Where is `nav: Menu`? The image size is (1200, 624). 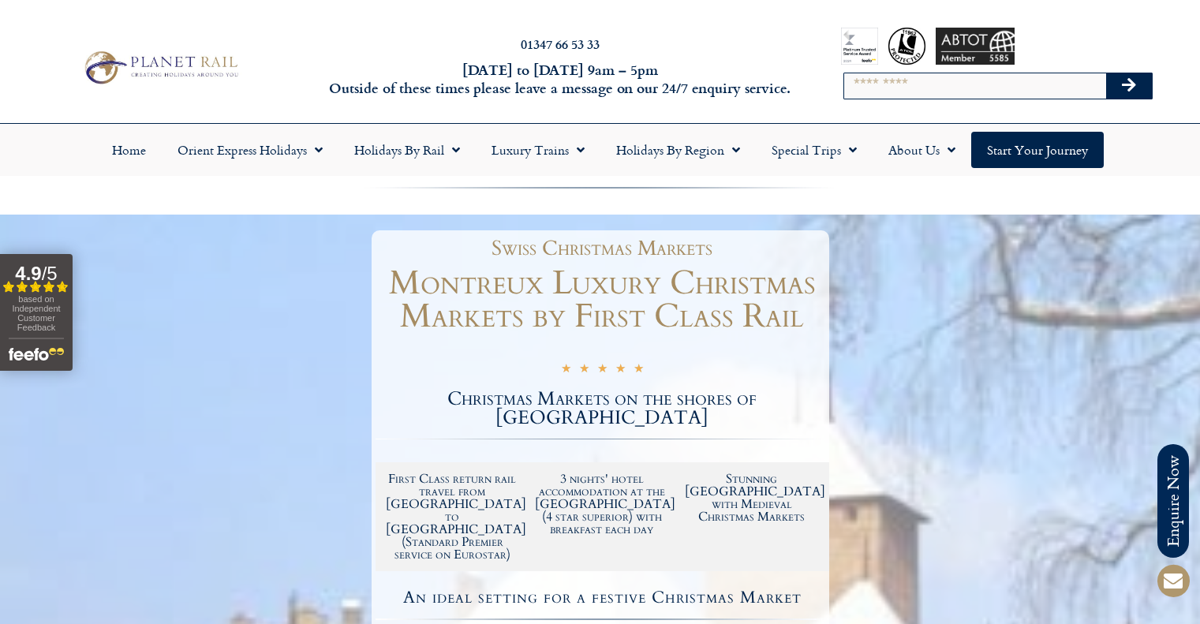 nav: Menu is located at coordinates (599, 150).